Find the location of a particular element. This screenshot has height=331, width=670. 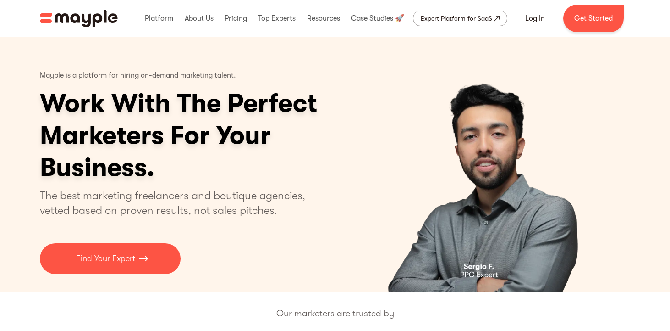

h1: Work With The Perfect Marketers For Your Business. is located at coordinates (214, 135).